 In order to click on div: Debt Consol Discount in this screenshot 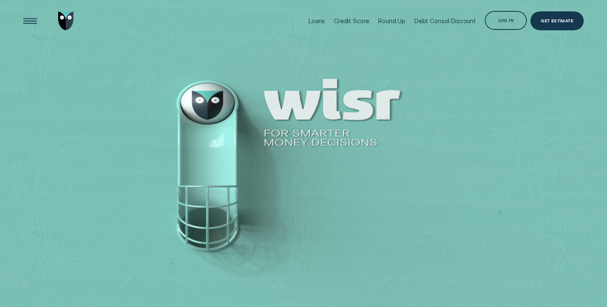, I will do `click(445, 21)`.